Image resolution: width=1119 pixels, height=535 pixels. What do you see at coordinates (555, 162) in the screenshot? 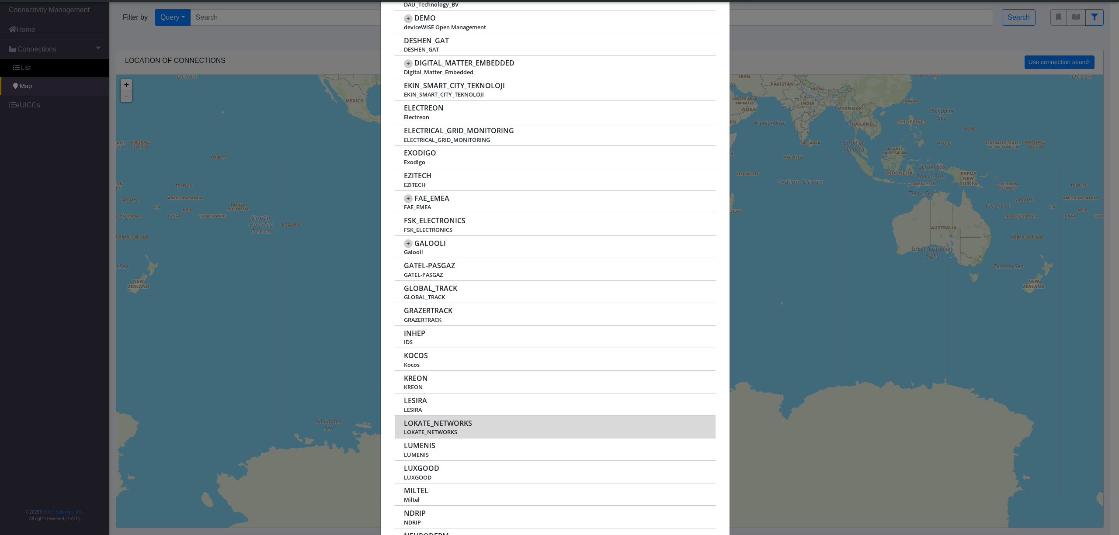
I see `span: Exodigo` at bounding box center [555, 162].